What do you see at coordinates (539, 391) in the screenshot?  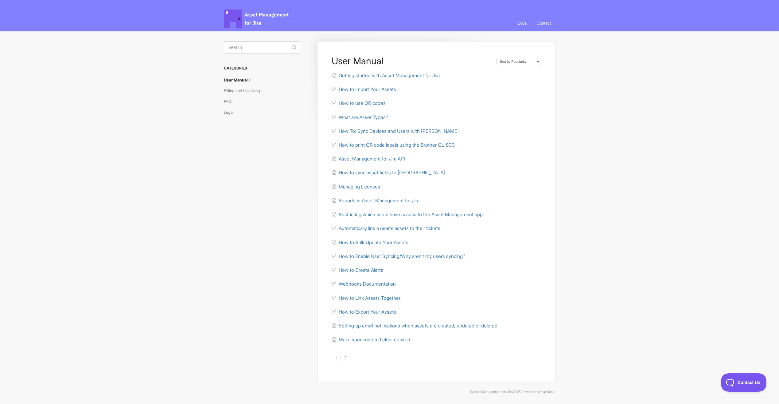 I see `span: Powered by` at bounding box center [539, 391].